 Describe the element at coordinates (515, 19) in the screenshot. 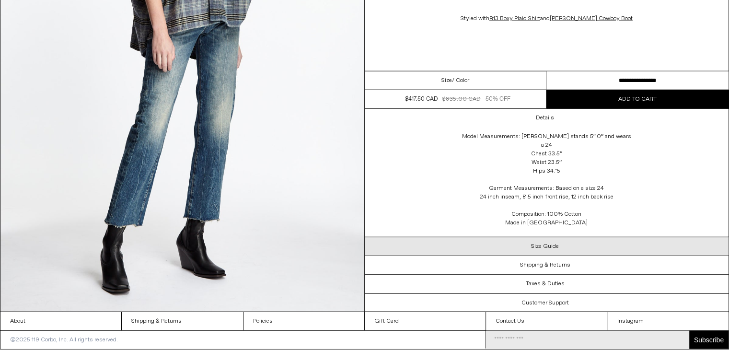

I see `a: R13 Boxy Plaid Shirt` at that location.